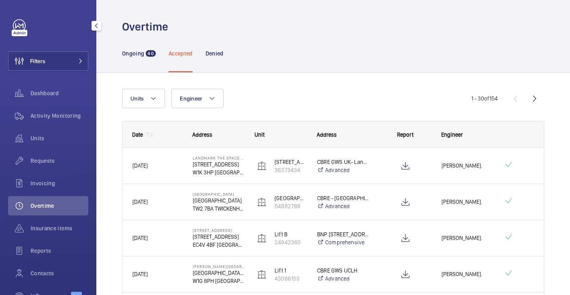  Describe the element at coordinates (405, 135) in the screenshot. I see `span: Report` at that location.